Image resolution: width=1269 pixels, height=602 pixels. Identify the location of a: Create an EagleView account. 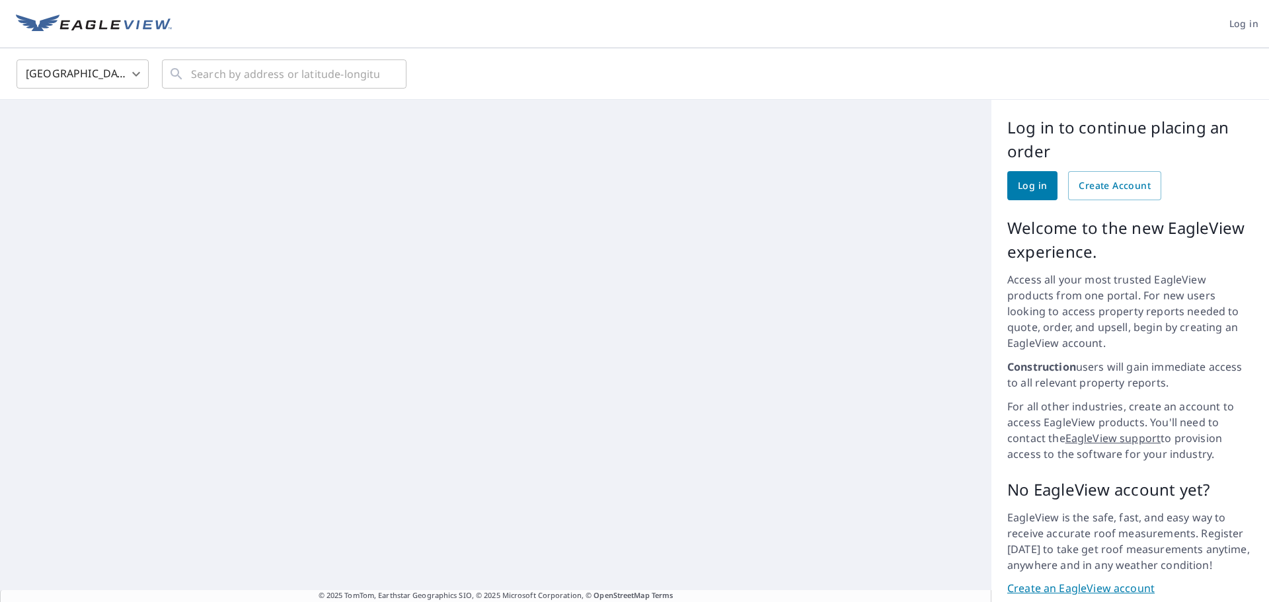
(1130, 588).